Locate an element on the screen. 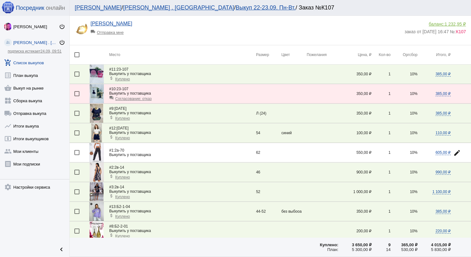 Image resolution: width=471 pixels, height=257 pixels. img: 8dtAR5.jpg is located at coordinates (97, 172).